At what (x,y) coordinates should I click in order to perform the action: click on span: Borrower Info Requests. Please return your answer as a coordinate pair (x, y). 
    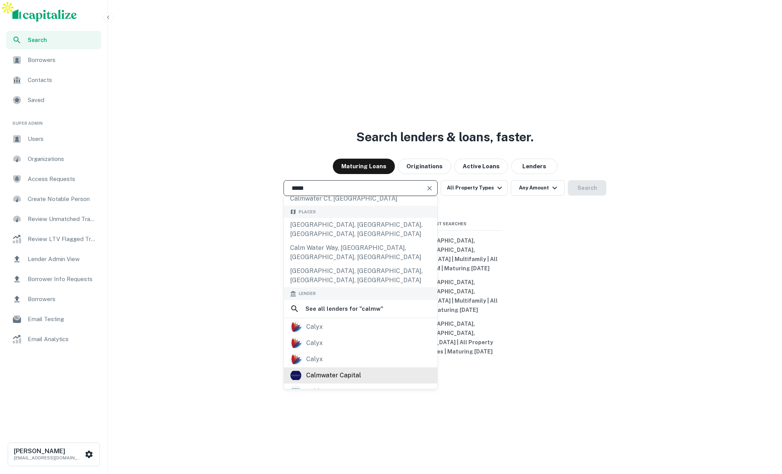
    Looking at the image, I should click on (62, 279).